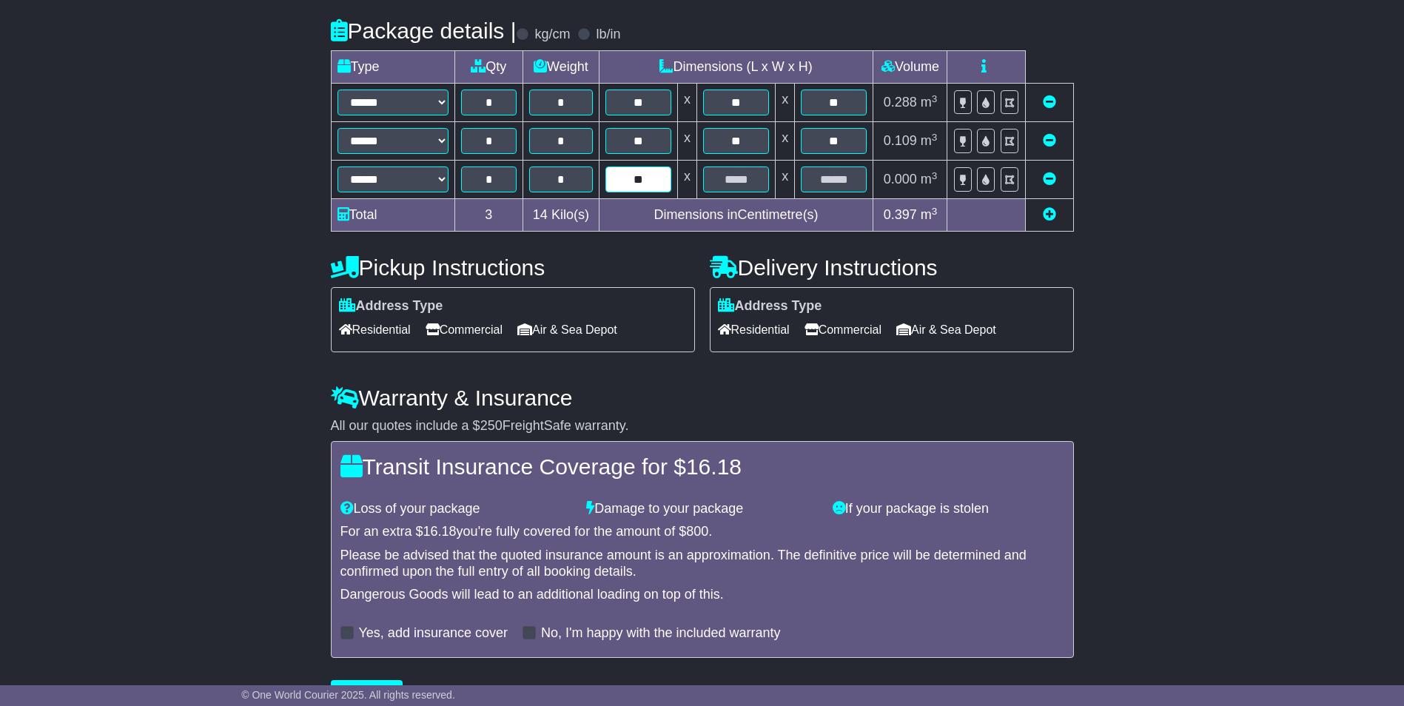 The width and height of the screenshot is (1404, 706). Describe the element at coordinates (910, 67) in the screenshot. I see `td: Volume` at that location.